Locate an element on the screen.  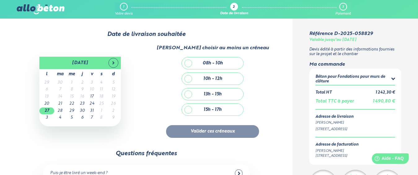
div: Votre devis is located at coordinates (124, 14).